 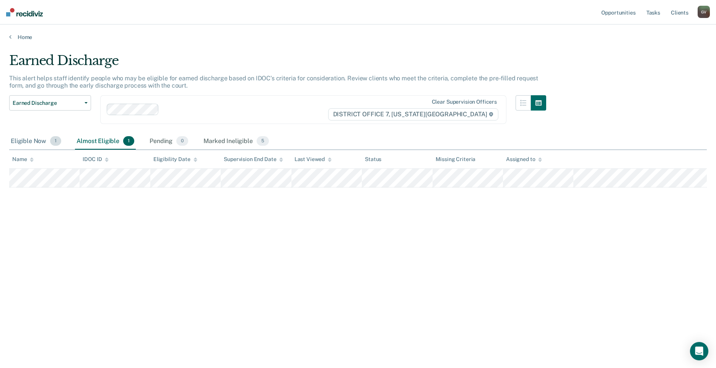 What do you see at coordinates (50, 103) in the screenshot?
I see `button: Earned Discharge` at bounding box center [50, 103].